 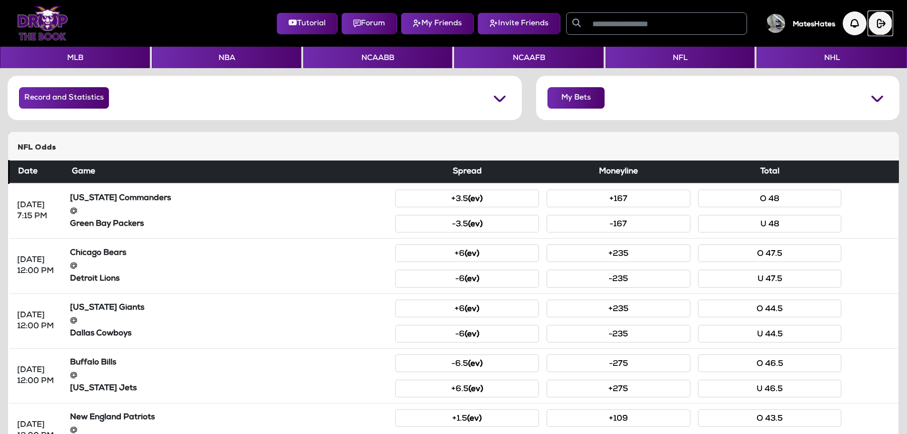 I want to click on button: +109, so click(x=618, y=418).